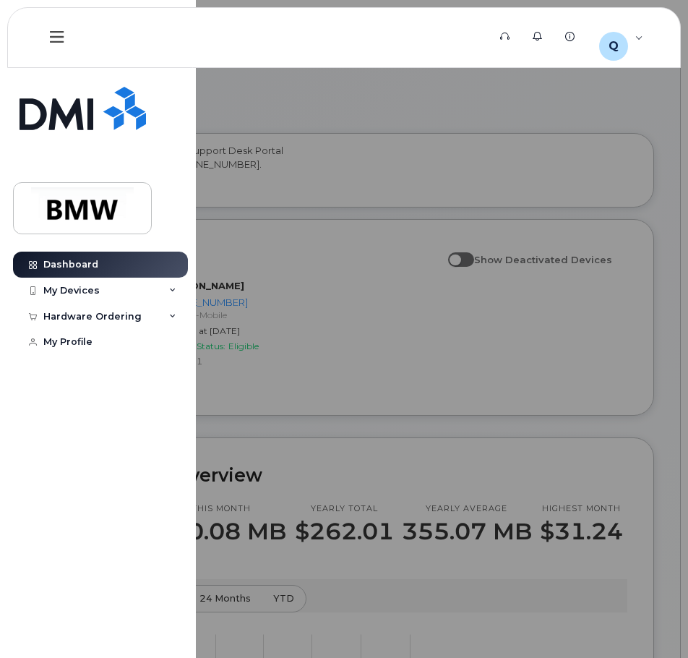 Image resolution: width=688 pixels, height=658 pixels. What do you see at coordinates (82, 208) in the screenshot?
I see `a: BMW Manufacturing Co LLC` at bounding box center [82, 208].